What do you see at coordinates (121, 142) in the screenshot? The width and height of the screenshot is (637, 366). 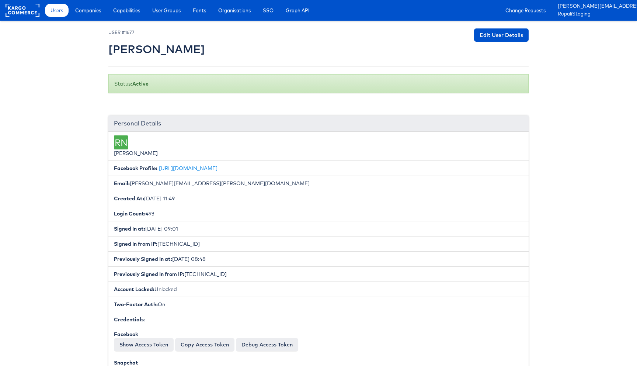 I see `div: RN` at bounding box center [121, 142].